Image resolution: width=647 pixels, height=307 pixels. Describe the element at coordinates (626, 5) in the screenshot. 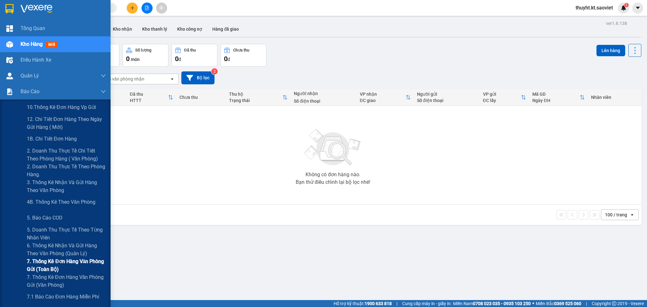

I see `span: 1` at that location.